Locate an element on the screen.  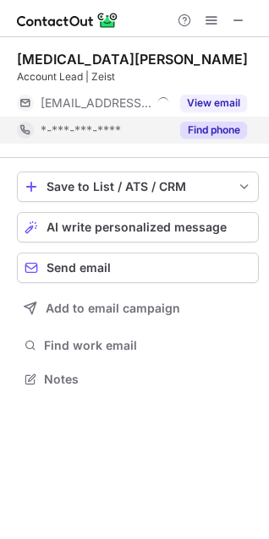
span: Send email is located at coordinates (79, 268).